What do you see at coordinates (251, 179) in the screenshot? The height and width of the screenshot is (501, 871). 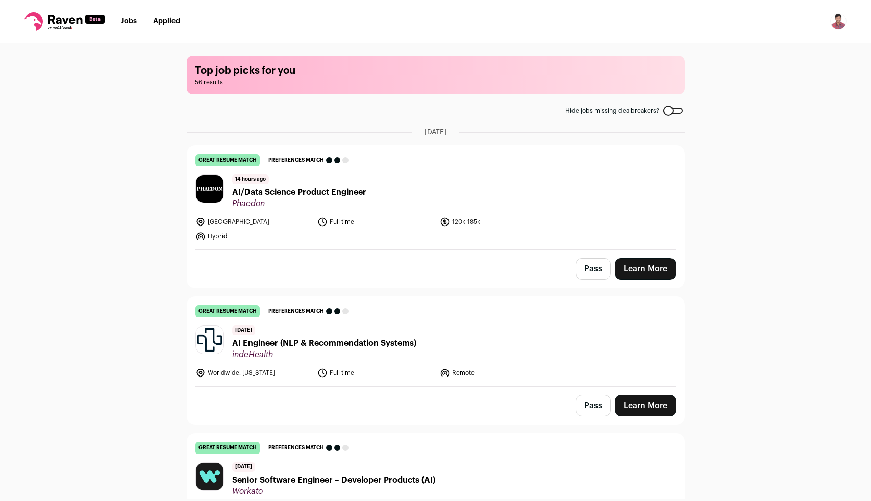 I see `span: 14 hours ago` at bounding box center [251, 179].